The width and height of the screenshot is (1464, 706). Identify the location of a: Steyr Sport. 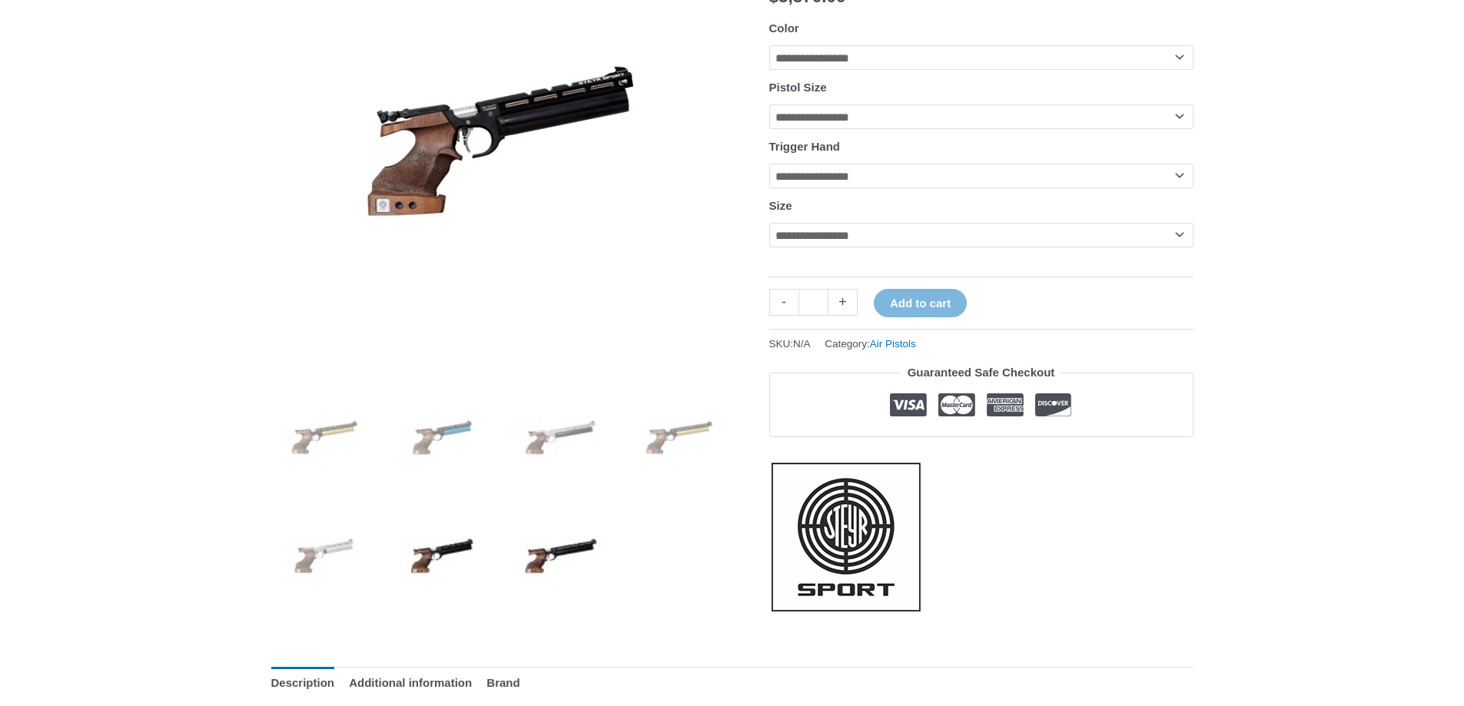
(846, 537).